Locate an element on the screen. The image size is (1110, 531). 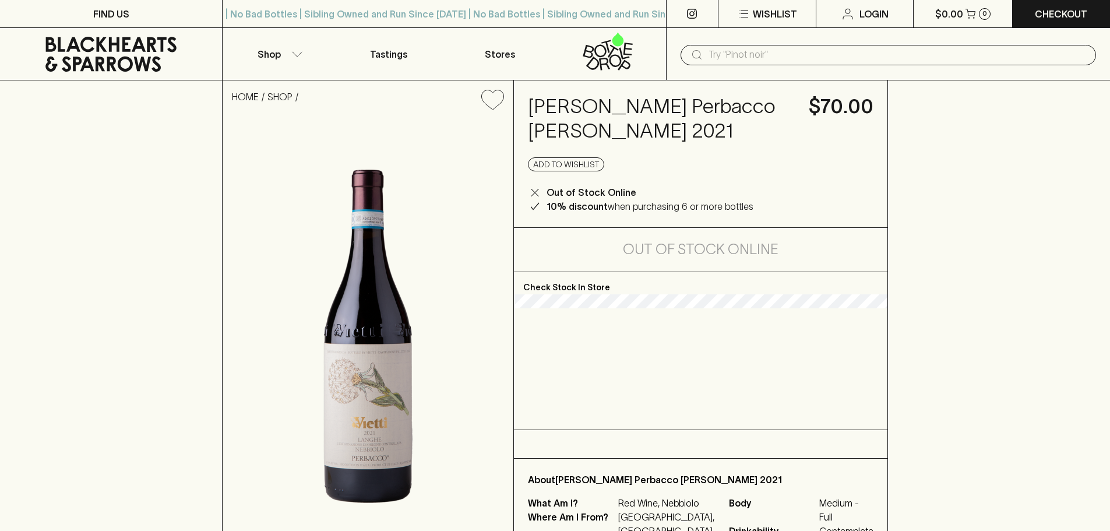
p: Stores is located at coordinates (500, 54).